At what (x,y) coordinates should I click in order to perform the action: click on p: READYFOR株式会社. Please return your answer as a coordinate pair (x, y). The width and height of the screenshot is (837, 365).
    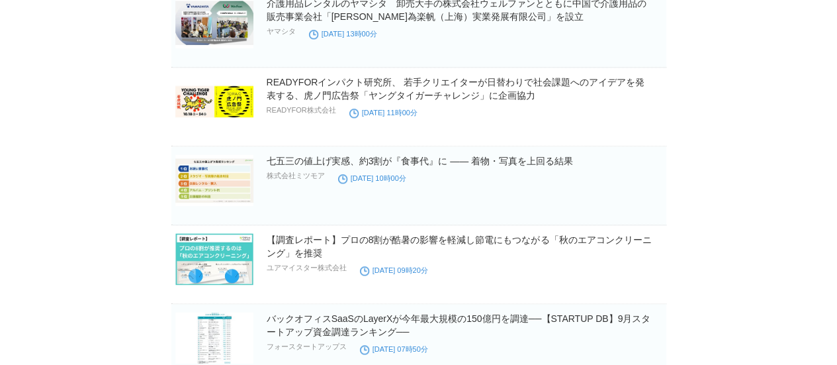
    Looking at the image, I should click on (301, 110).